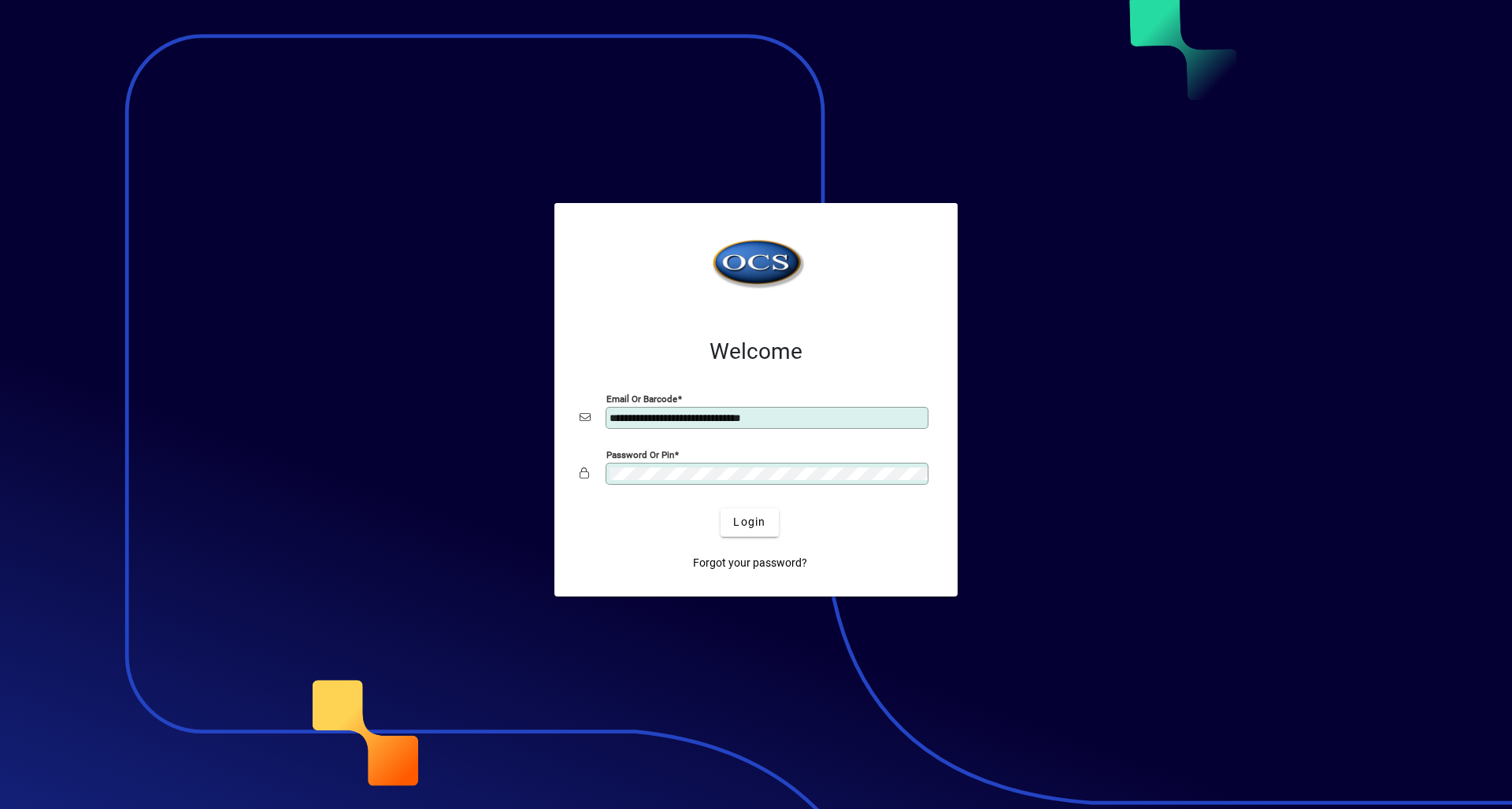 The image size is (1512, 809). What do you see at coordinates (640, 454) in the screenshot?
I see `mat-label: Password or Pin` at bounding box center [640, 454].